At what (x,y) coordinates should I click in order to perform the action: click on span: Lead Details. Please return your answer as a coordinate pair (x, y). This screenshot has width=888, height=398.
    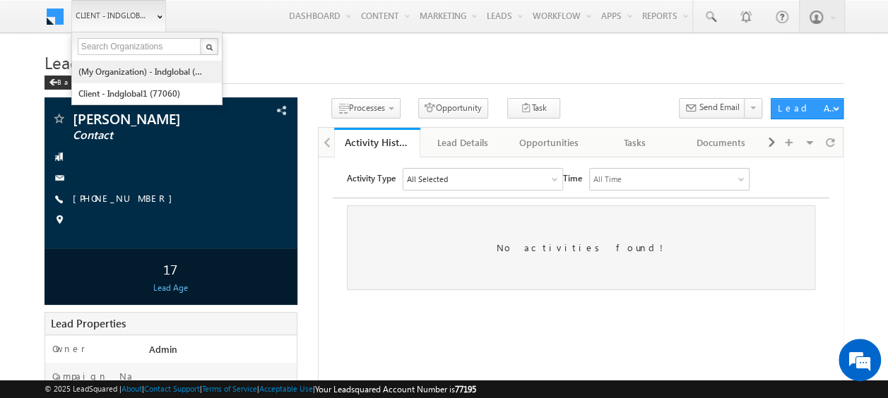
    Looking at the image, I should click on (90, 62).